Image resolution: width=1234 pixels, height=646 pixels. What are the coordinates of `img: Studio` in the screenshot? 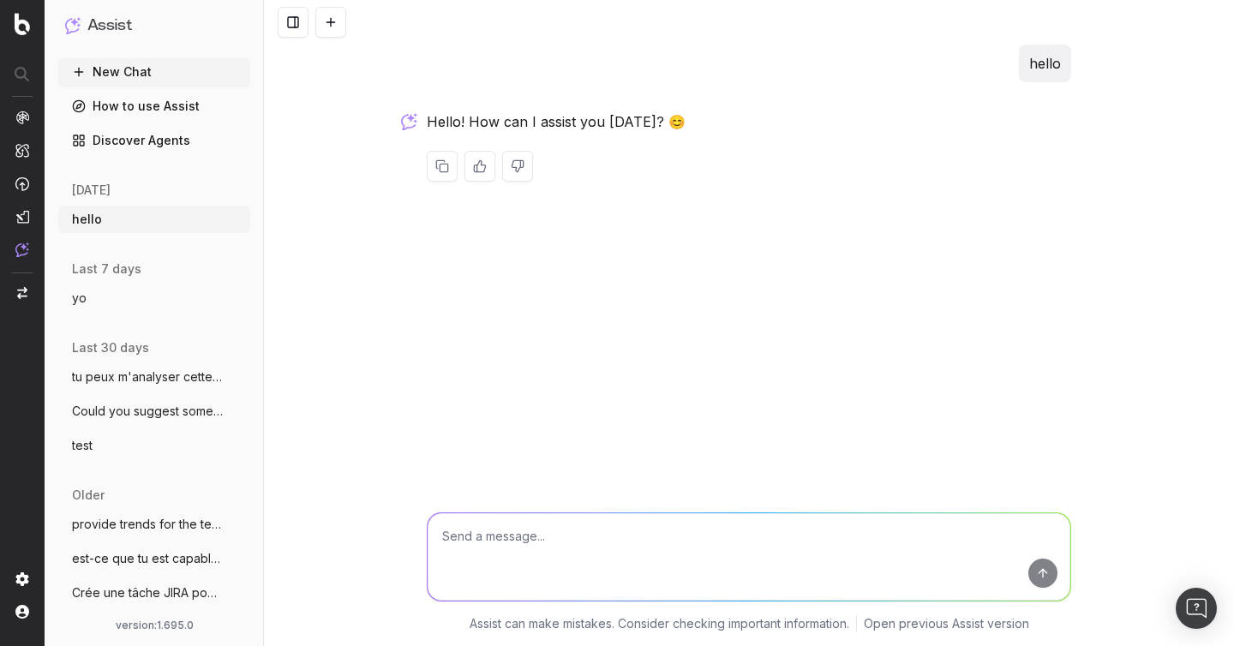 It's located at (22, 217).